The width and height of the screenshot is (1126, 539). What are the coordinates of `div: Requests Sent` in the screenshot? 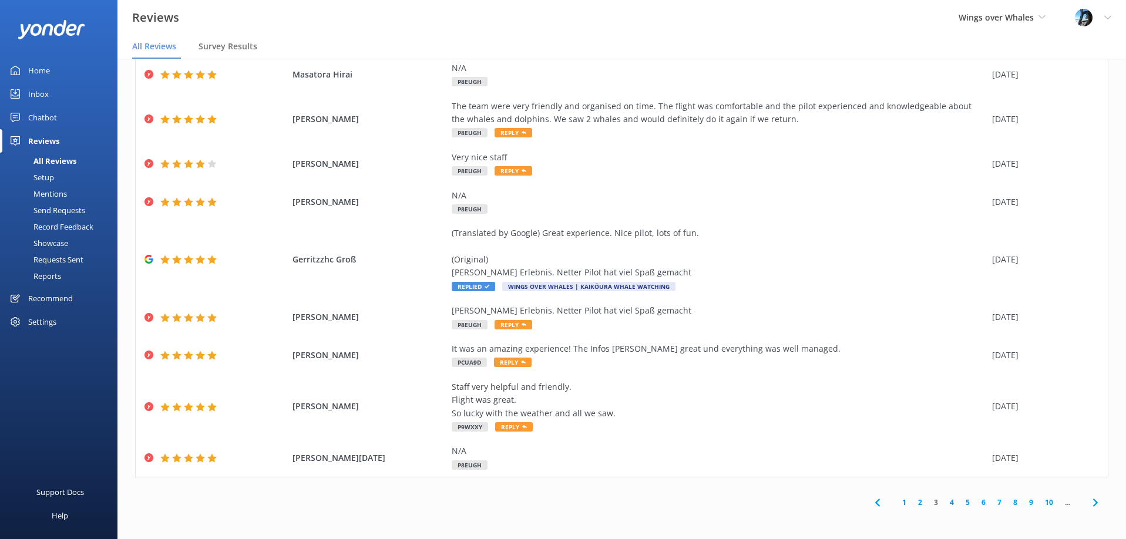 It's located at (45, 260).